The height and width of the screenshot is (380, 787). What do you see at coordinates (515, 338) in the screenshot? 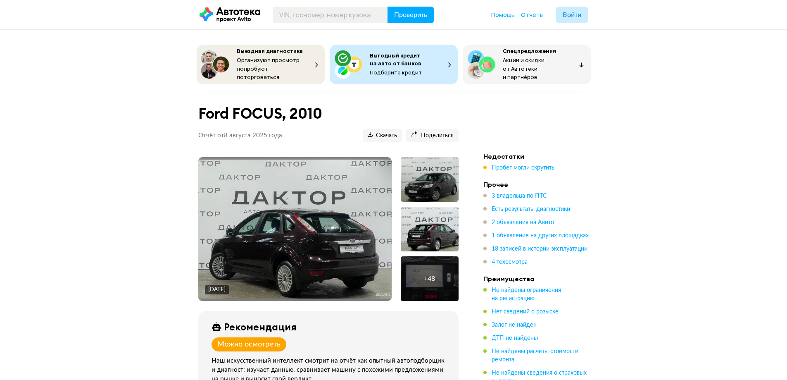
I see `span: ДТП не найдены` at bounding box center [515, 338].